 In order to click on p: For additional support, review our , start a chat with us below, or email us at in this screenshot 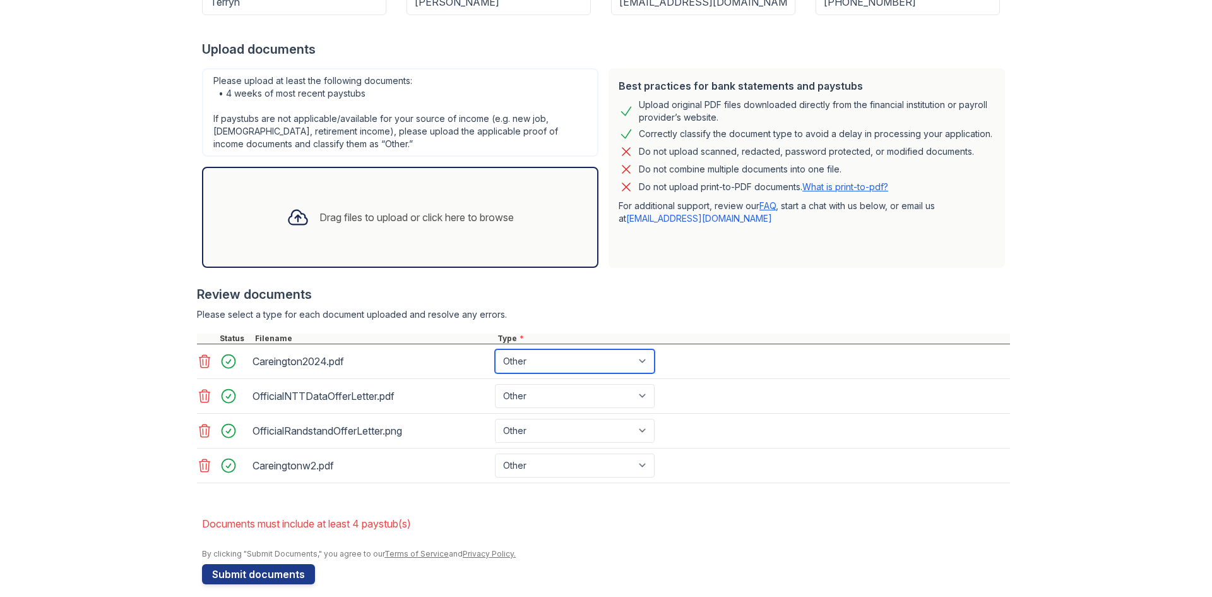, I will do `click(807, 212)`.